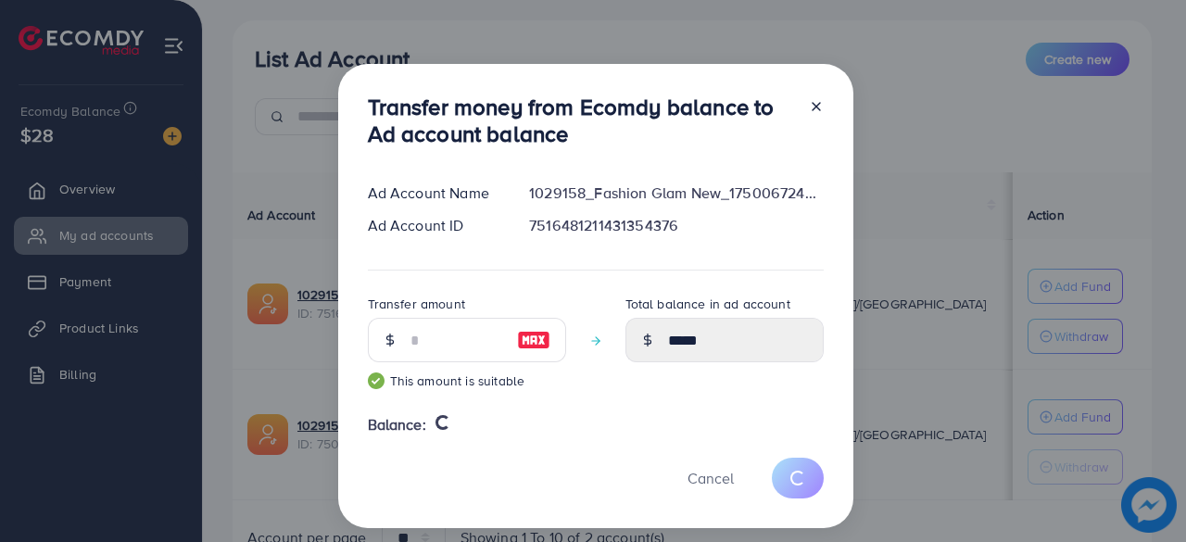 Image resolution: width=1186 pixels, height=542 pixels. What do you see at coordinates (416, 304) in the screenshot?
I see `label: Transfer amount` at bounding box center [416, 304].